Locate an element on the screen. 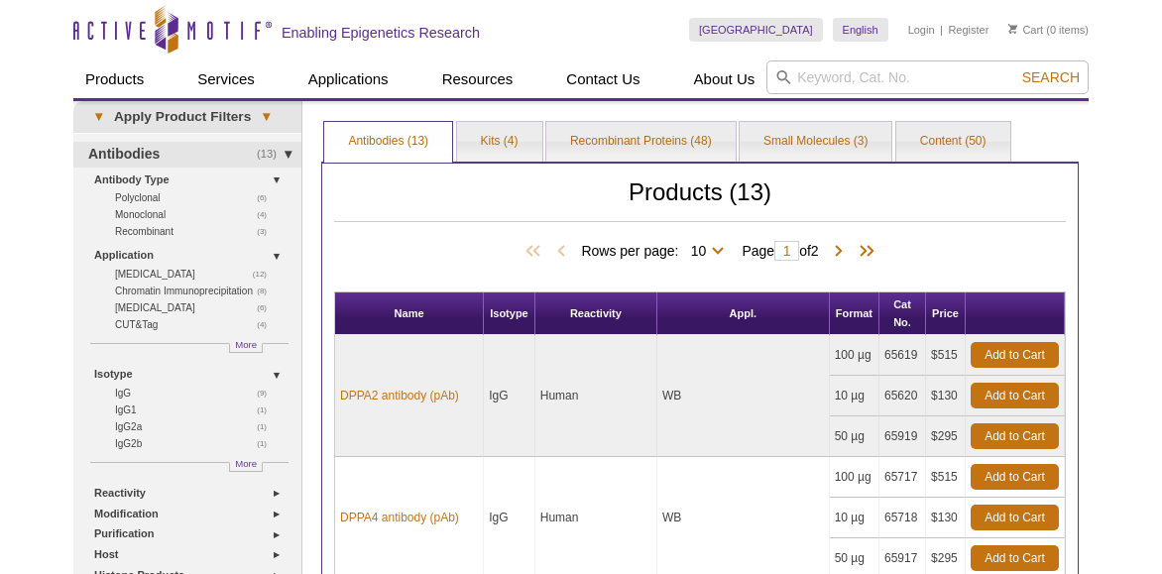 The height and width of the screenshot is (574, 1162). a: (4)Monoclonal is located at coordinates (196, 214).